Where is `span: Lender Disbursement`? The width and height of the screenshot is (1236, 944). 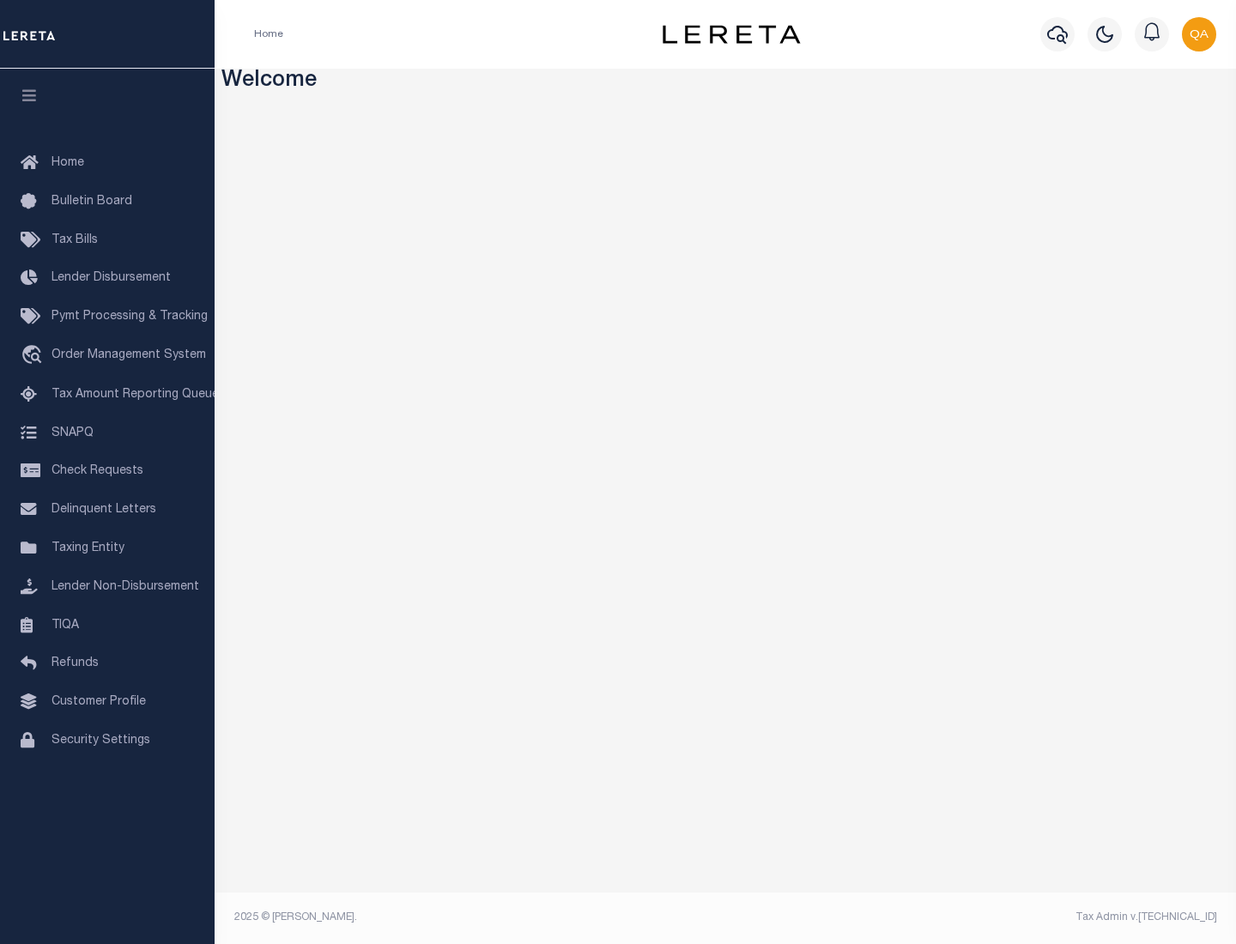 span: Lender Disbursement is located at coordinates (111, 278).